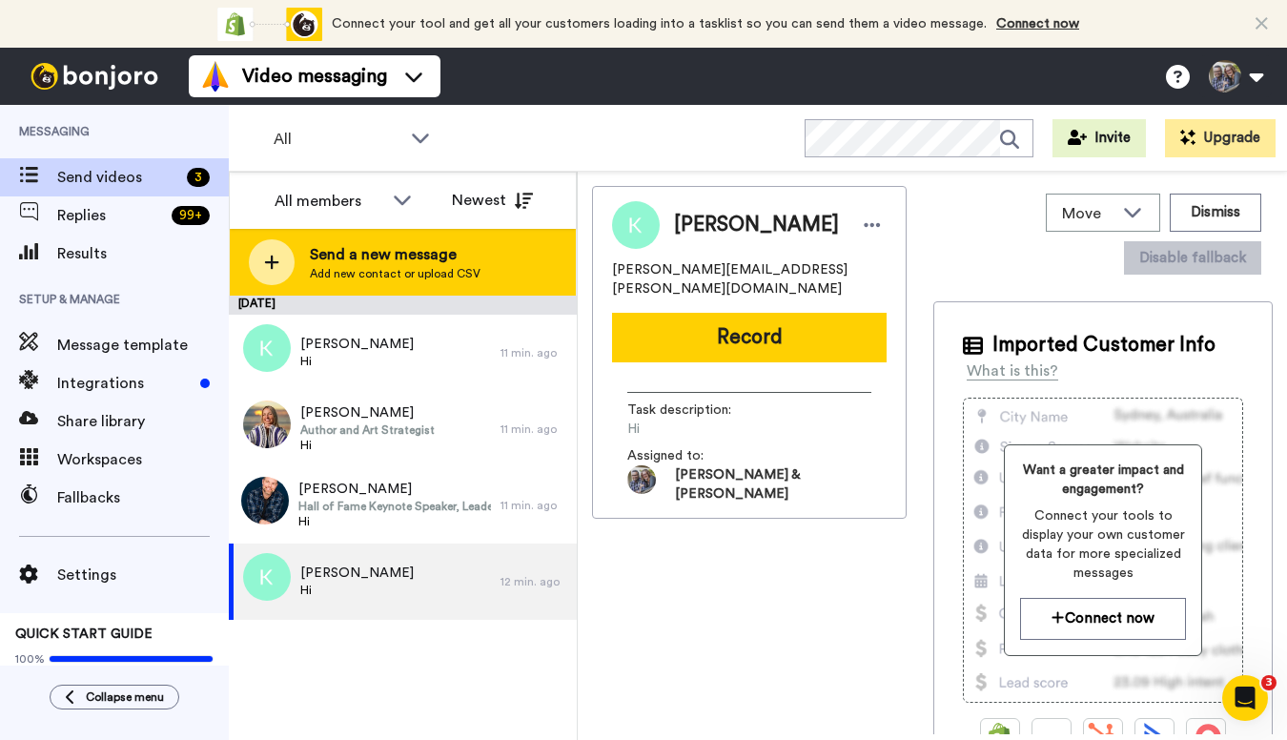  What do you see at coordinates (111, 215) in the screenshot?
I see `span: Replies` at bounding box center [111, 215].